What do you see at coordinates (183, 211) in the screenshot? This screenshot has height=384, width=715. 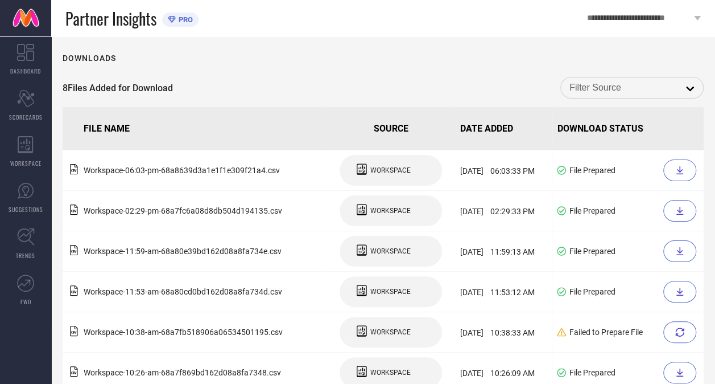 I see `span: Workspace - 02:29-pm - 68a7fc6a08d8db504d194135 .csv` at bounding box center [183, 211].